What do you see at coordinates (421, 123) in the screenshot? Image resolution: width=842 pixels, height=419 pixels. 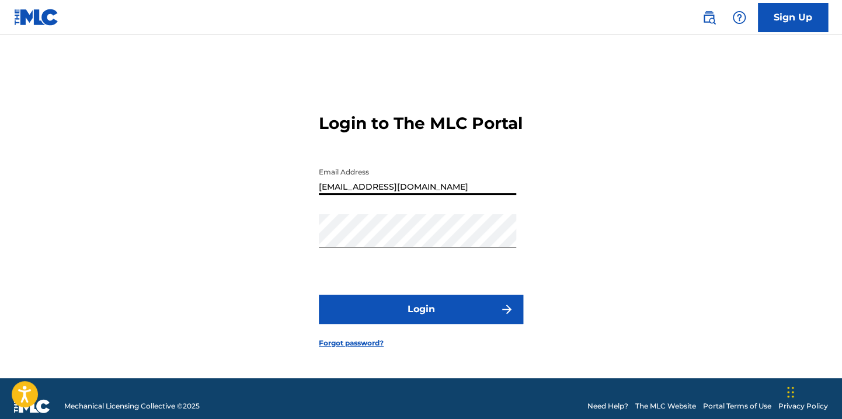 I see `h3: Login to The MLC Portal` at bounding box center [421, 123].